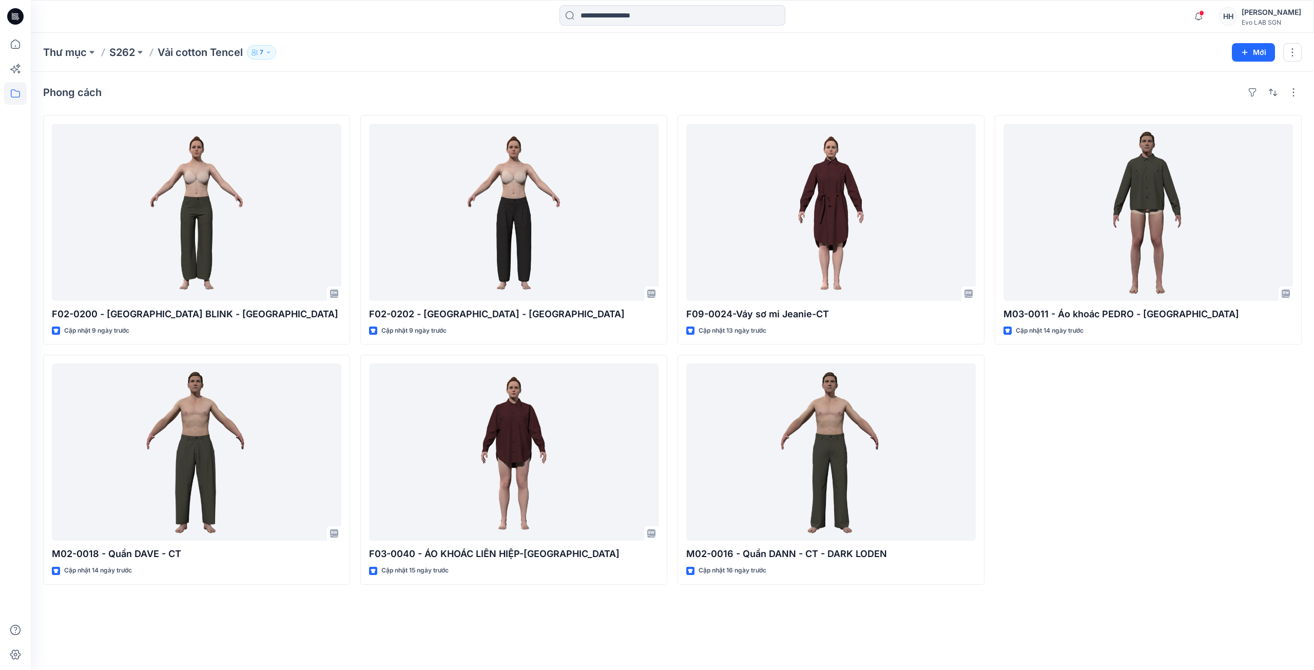  What do you see at coordinates (200, 52) in the screenshot?
I see `font: Vải cotton Tencel` at bounding box center [200, 52].